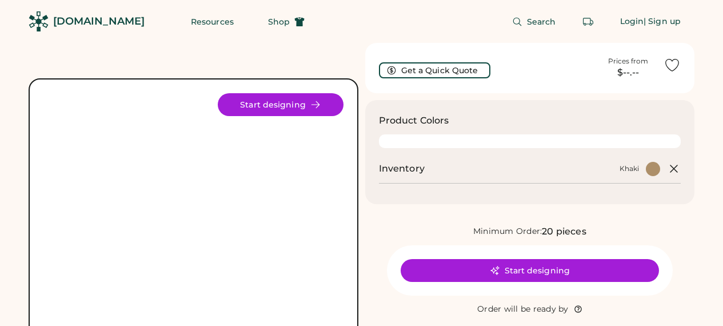  What do you see at coordinates (279, 22) in the screenshot?
I see `span: Shop` at bounding box center [279, 22].